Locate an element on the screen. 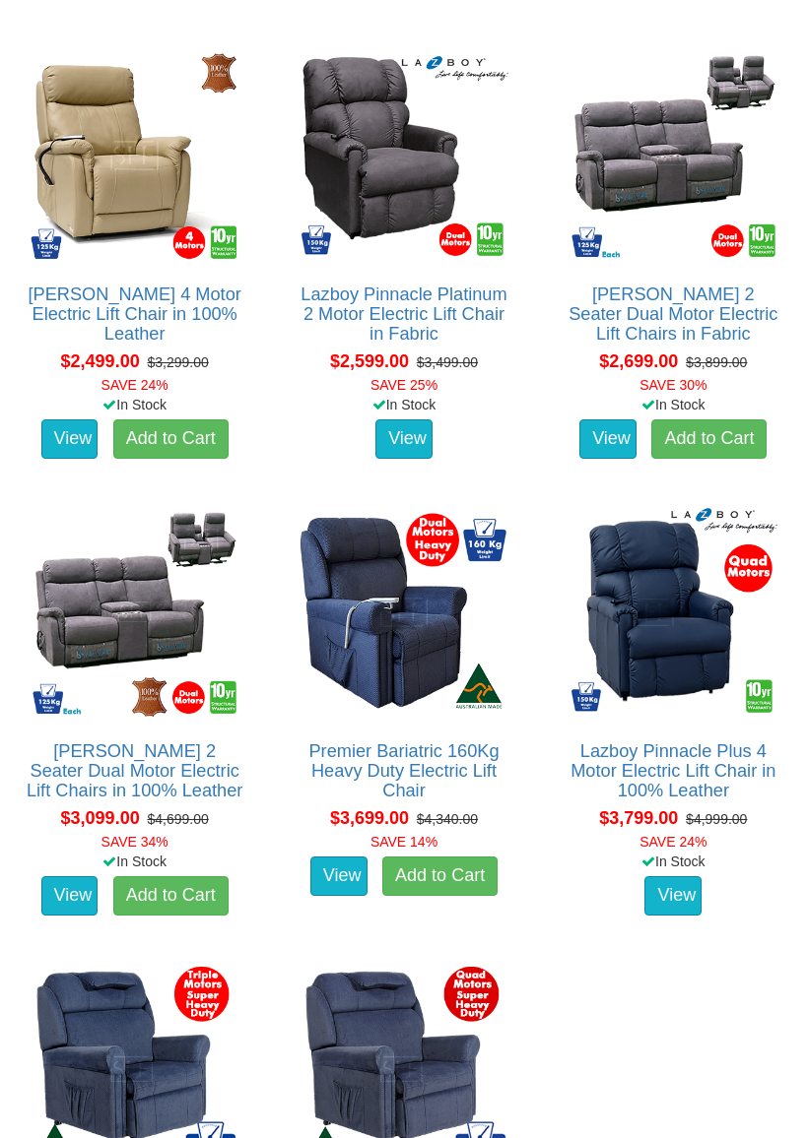 This screenshot has width=808, height=1138. img: Dalton 2 Seater Dual Motor Electric Lift Chairs in 100% Leather is located at coordinates (134, 612).